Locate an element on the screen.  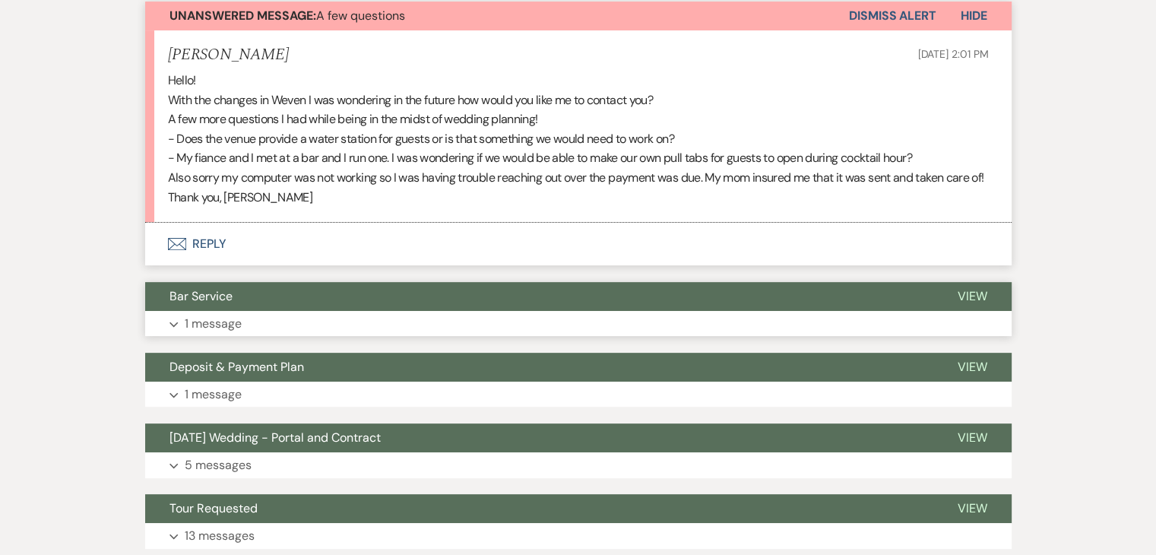
button: Tour Requested is located at coordinates (539, 508).